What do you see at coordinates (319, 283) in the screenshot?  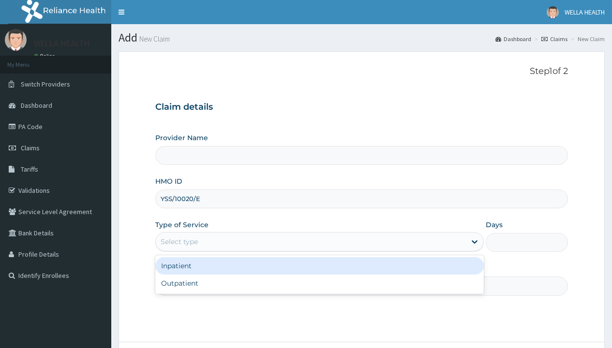 I see `div: Outpatient` at bounding box center [319, 283].